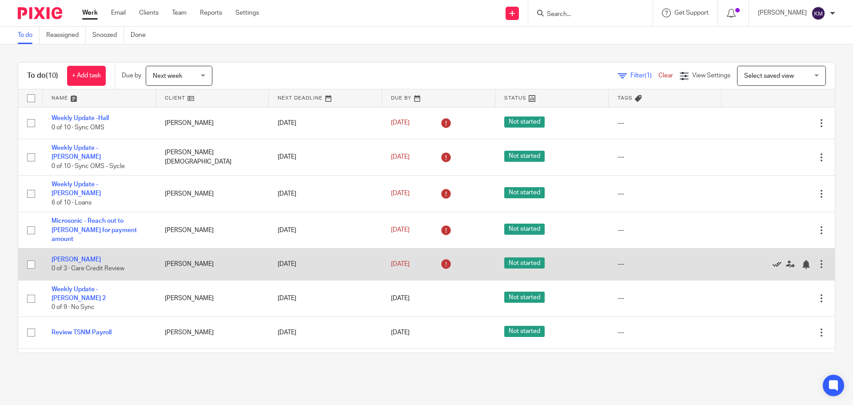 The width and height of the screenshot is (853, 405). I want to click on span: 6 of 10 · Loans, so click(72, 203).